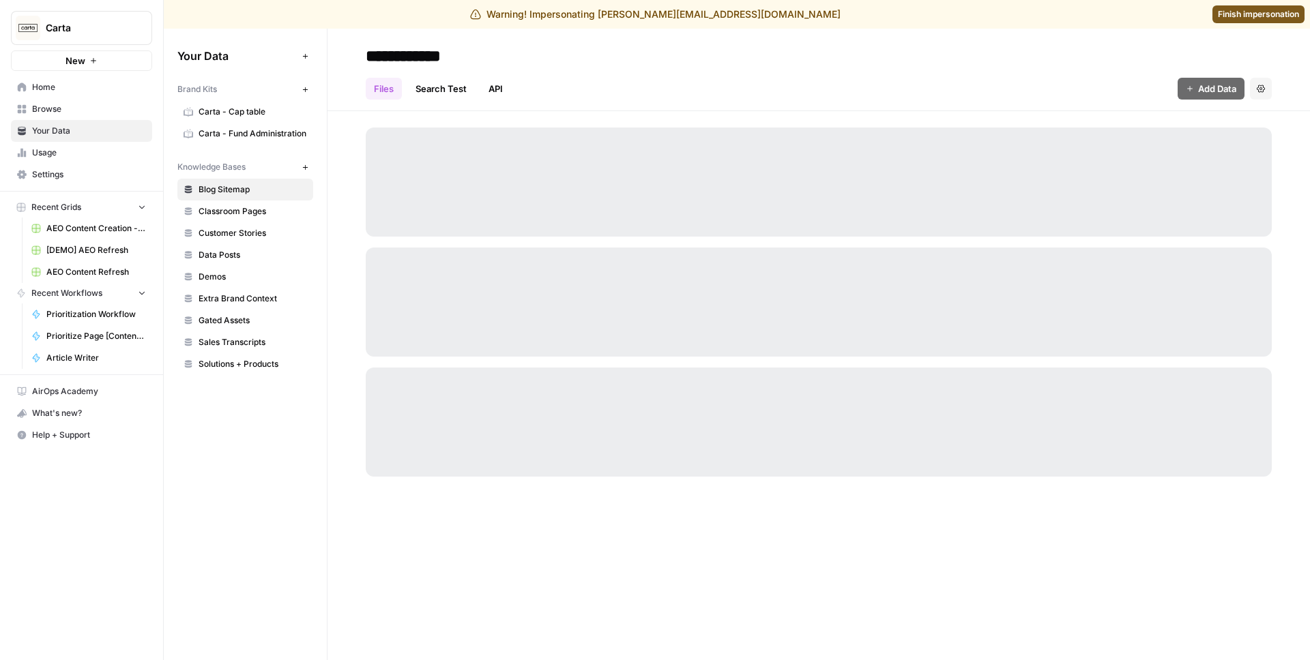 The image size is (1310, 660). I want to click on span: AirOps Academy, so click(89, 392).